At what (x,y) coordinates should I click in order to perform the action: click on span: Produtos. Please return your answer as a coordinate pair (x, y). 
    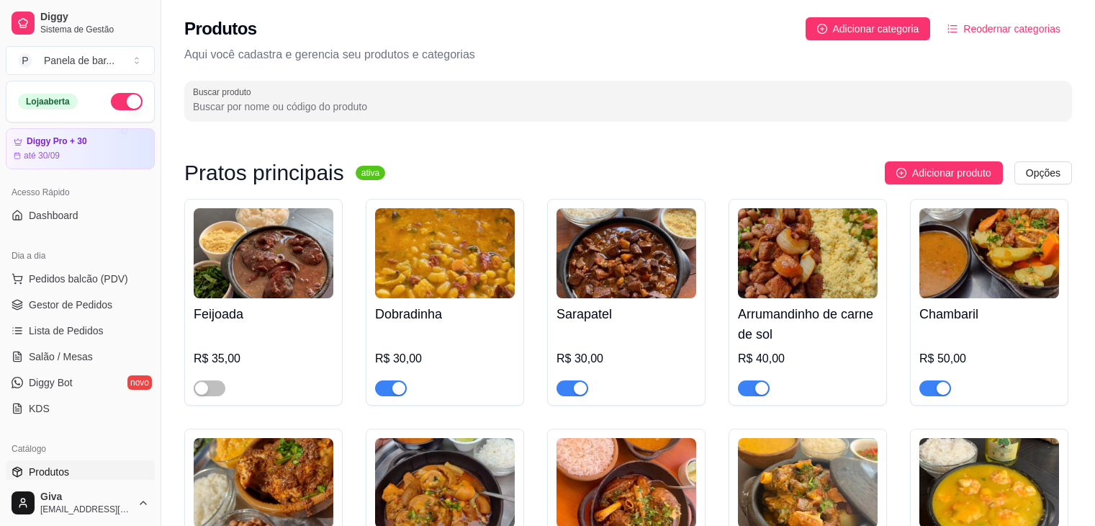
    Looking at the image, I should click on (49, 472).